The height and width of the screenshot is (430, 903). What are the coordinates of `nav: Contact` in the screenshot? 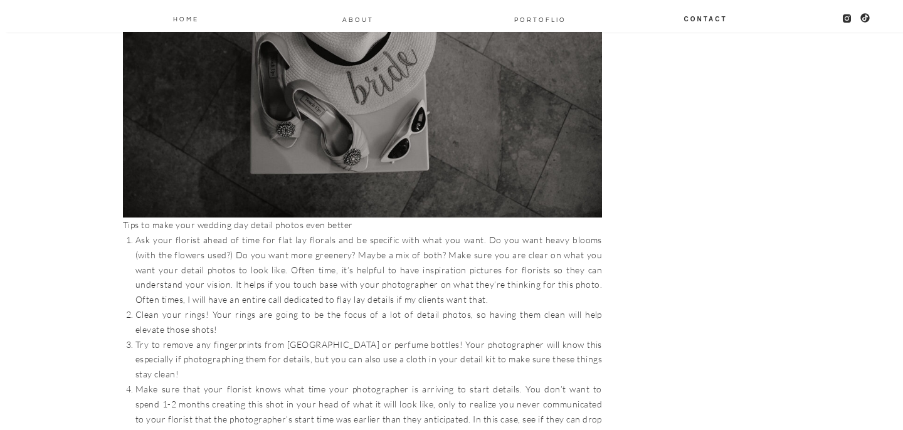 It's located at (705, 18).